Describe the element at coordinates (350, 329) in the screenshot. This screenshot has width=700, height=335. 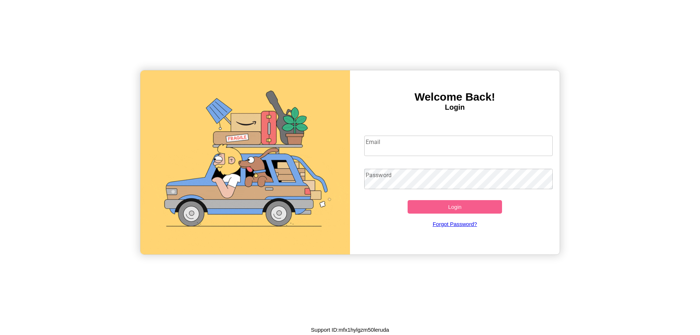
I see `p: Support ID: mfx1hylgzm50leruda` at that location.